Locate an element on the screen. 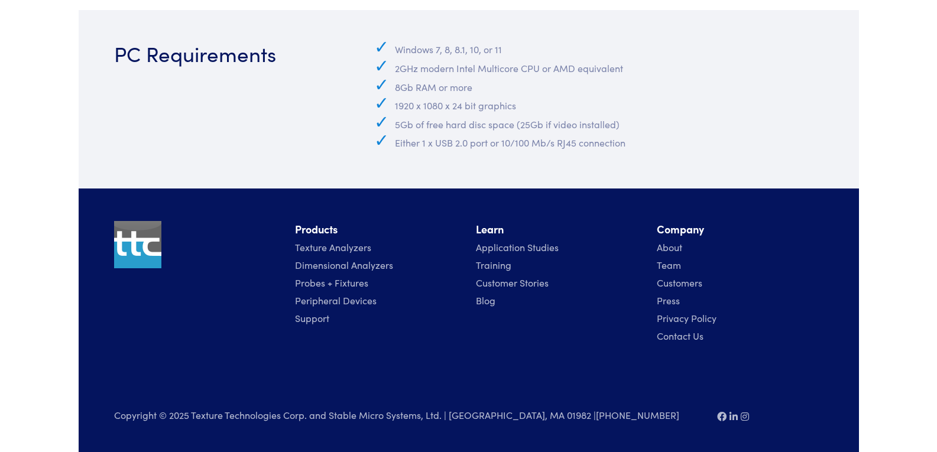 The image size is (937, 452). a: Support is located at coordinates (312, 318).